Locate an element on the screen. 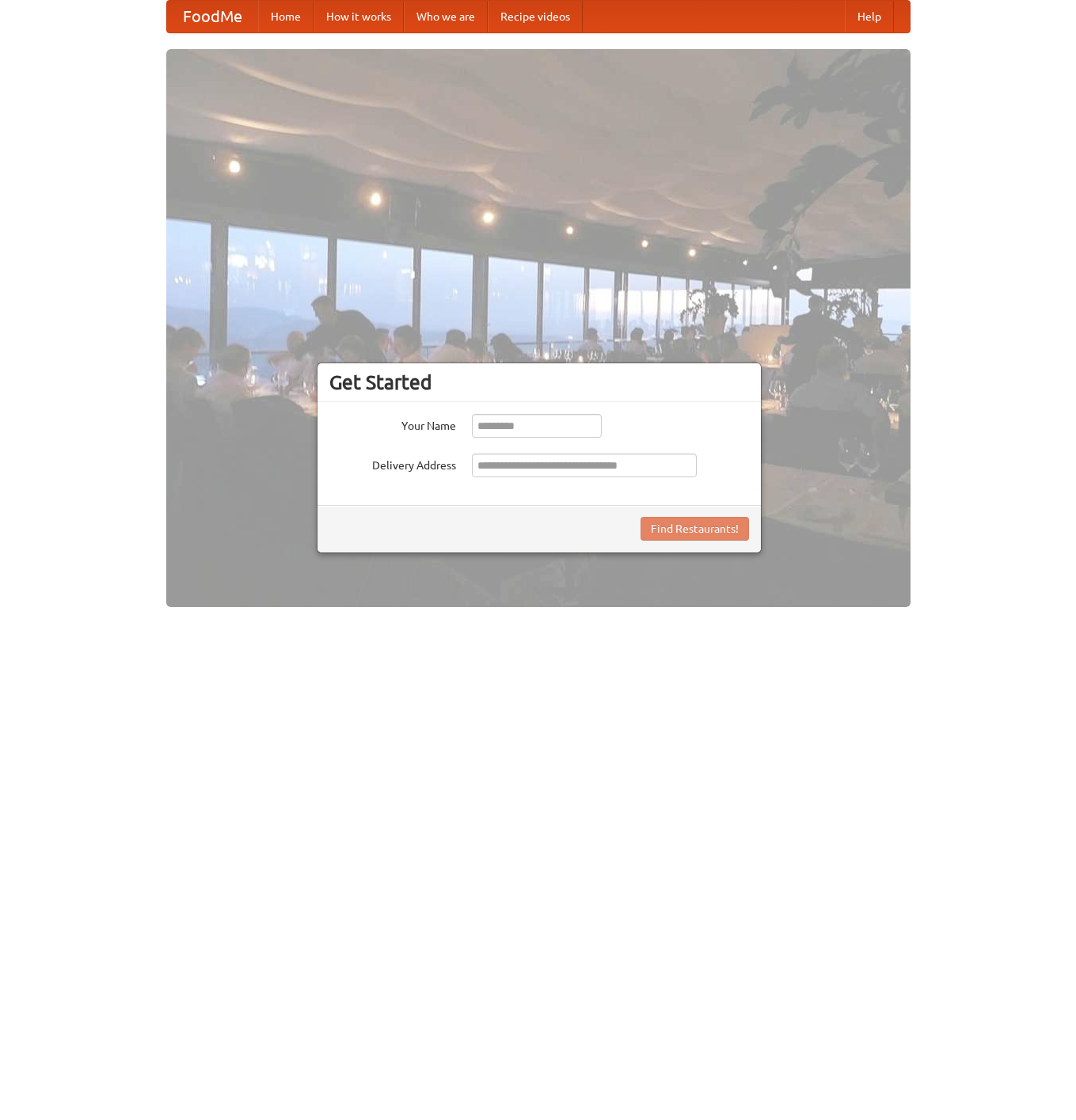  a: Who we are is located at coordinates (445, 17).